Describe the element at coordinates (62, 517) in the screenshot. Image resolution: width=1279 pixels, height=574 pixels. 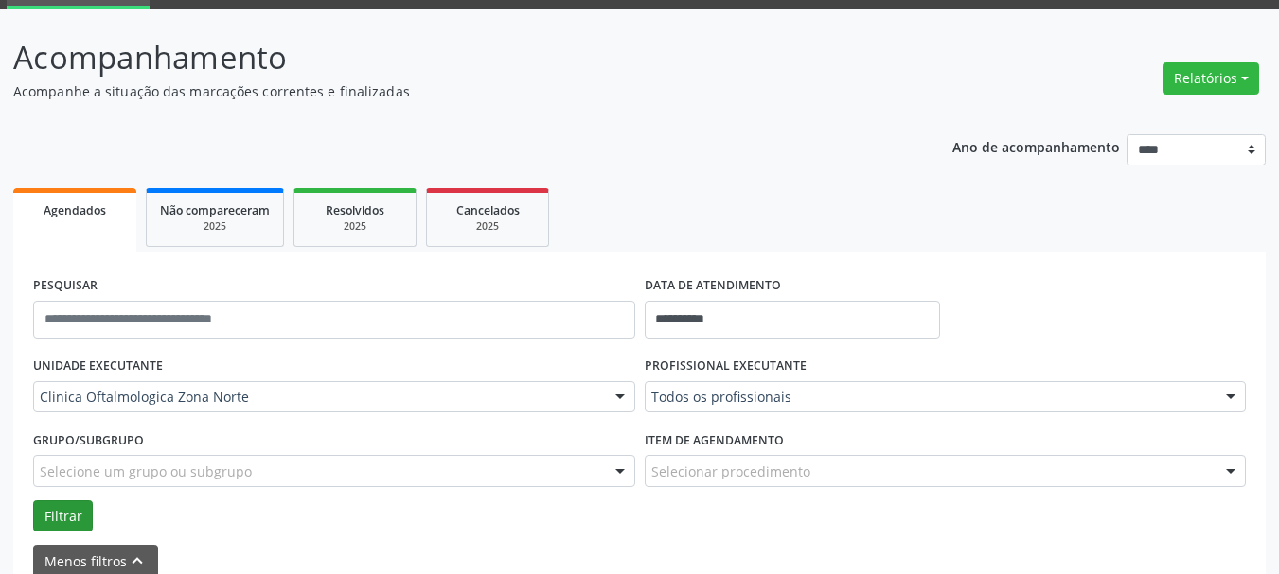
I see `button: Filtrar` at that location.